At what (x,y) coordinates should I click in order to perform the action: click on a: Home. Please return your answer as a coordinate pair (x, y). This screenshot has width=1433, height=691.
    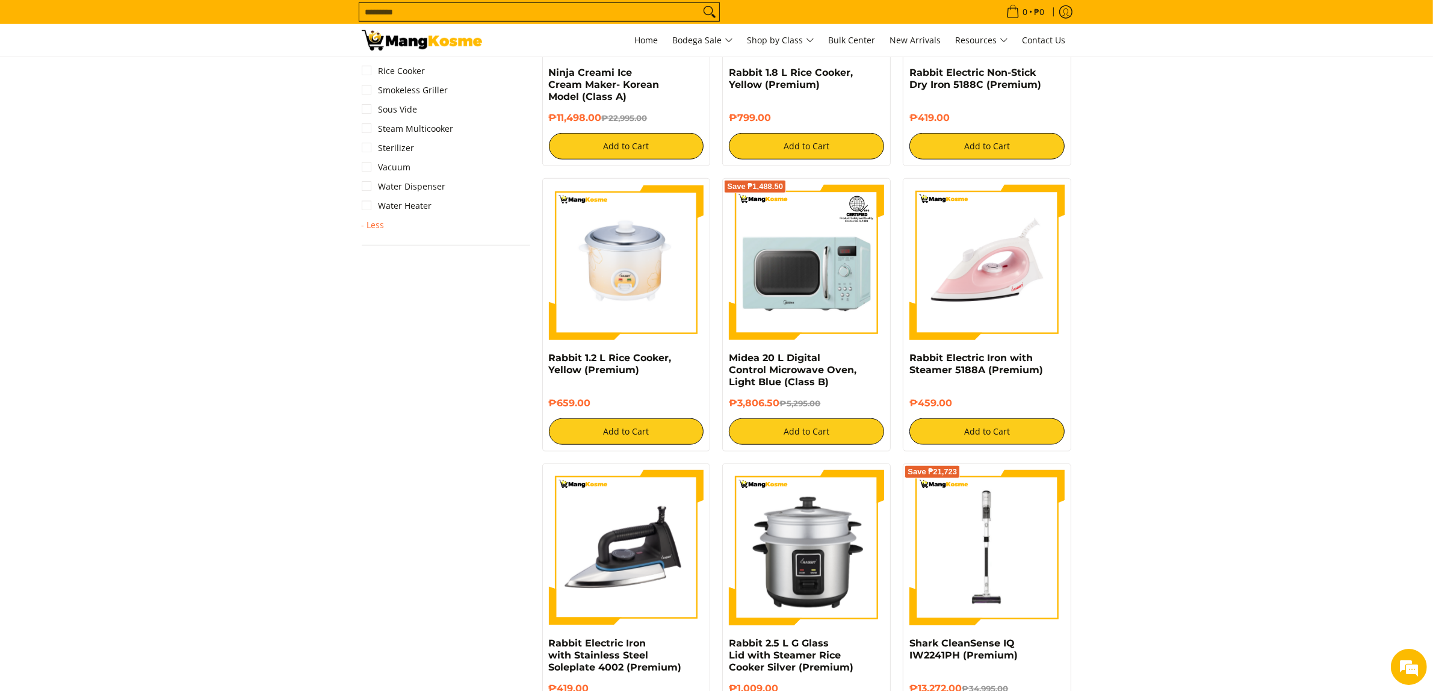
    Looking at the image, I should click on (646, 40).